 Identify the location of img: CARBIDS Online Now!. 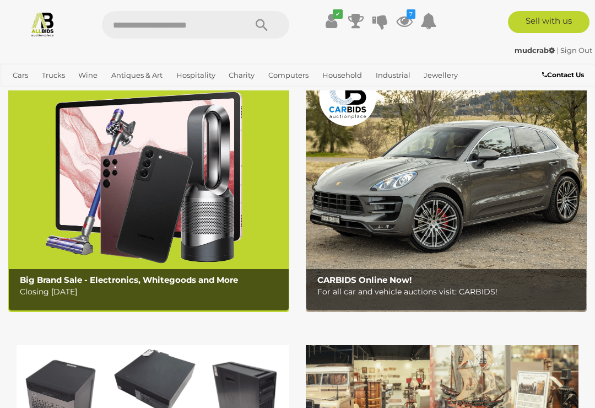
(446, 188).